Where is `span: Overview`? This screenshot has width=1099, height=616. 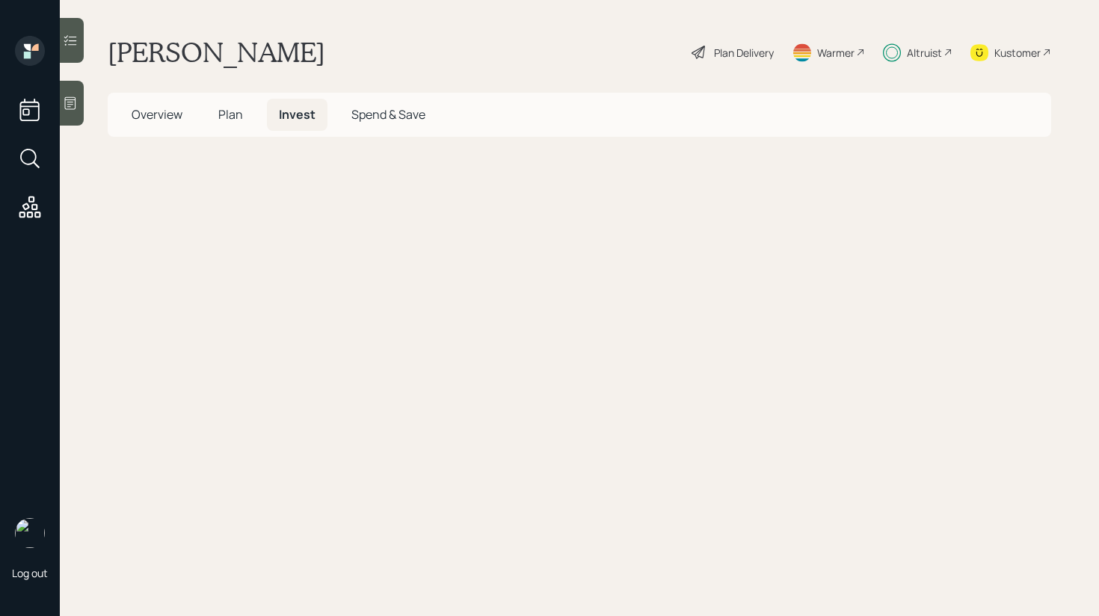 span: Overview is located at coordinates (157, 114).